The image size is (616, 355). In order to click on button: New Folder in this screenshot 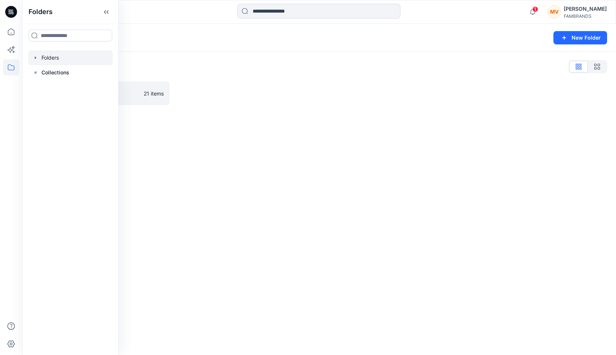, I will do `click(580, 38)`.